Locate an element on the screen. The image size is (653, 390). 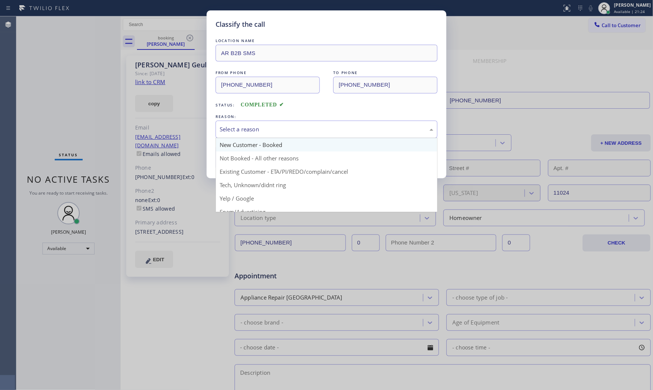
input: To phone is located at coordinates (385, 85).